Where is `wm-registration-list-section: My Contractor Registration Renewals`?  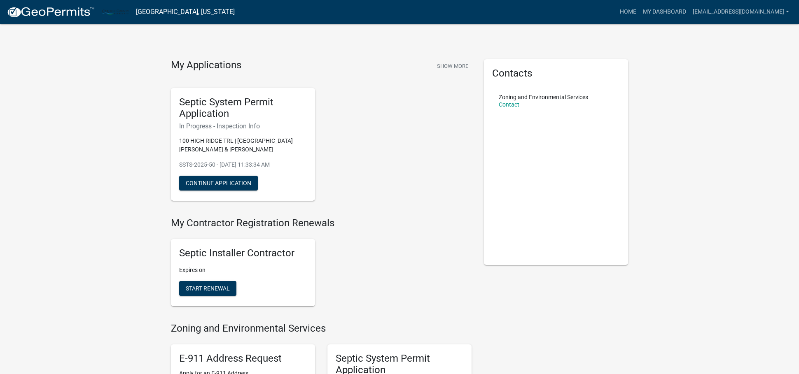
wm-registration-list-section: My Contractor Registration Renewals is located at coordinates (321, 265).